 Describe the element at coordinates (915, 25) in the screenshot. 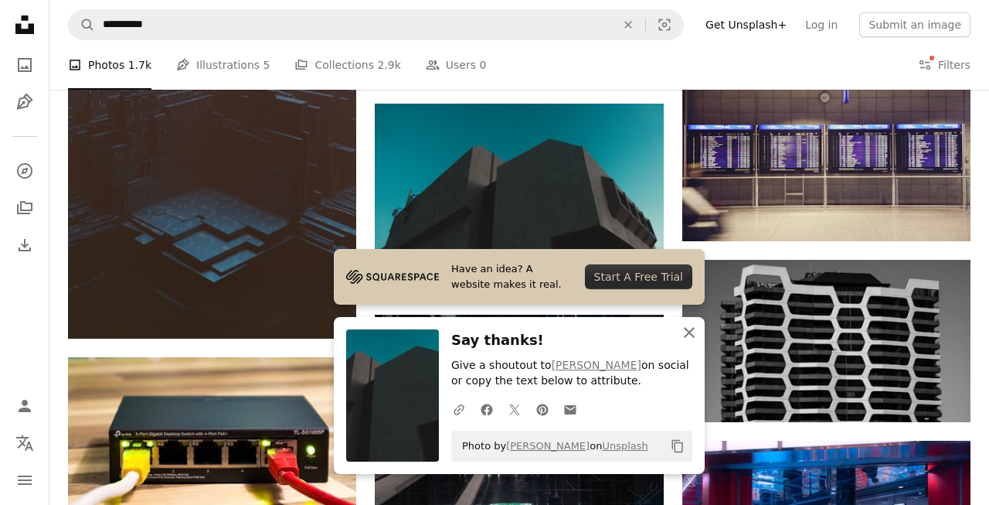

I see `button: Submit an image` at that location.